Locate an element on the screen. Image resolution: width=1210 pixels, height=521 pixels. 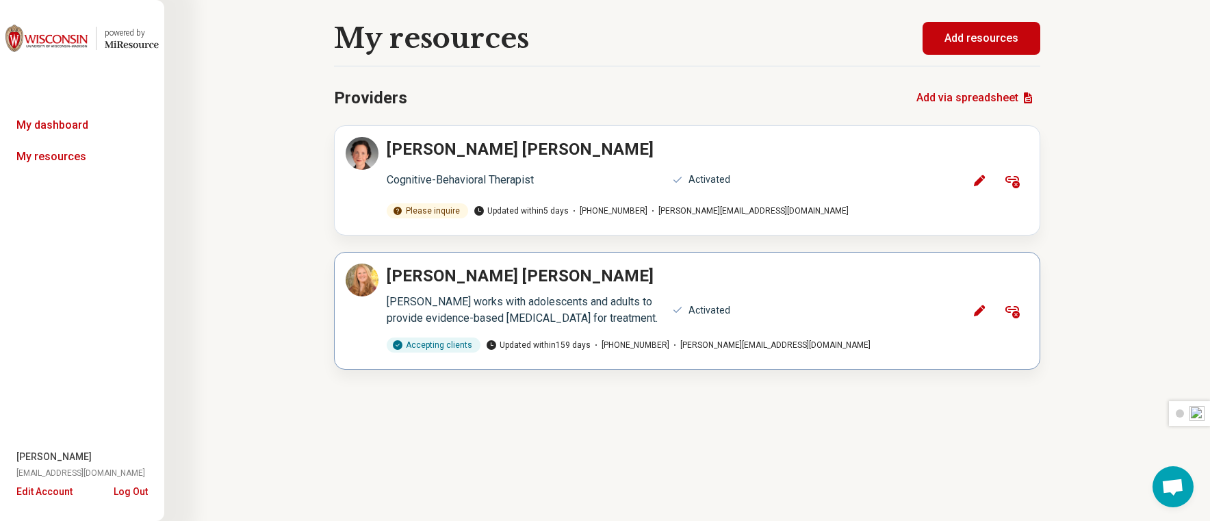
div: Cognitive-Behavioral Therapist is located at coordinates (525, 180).